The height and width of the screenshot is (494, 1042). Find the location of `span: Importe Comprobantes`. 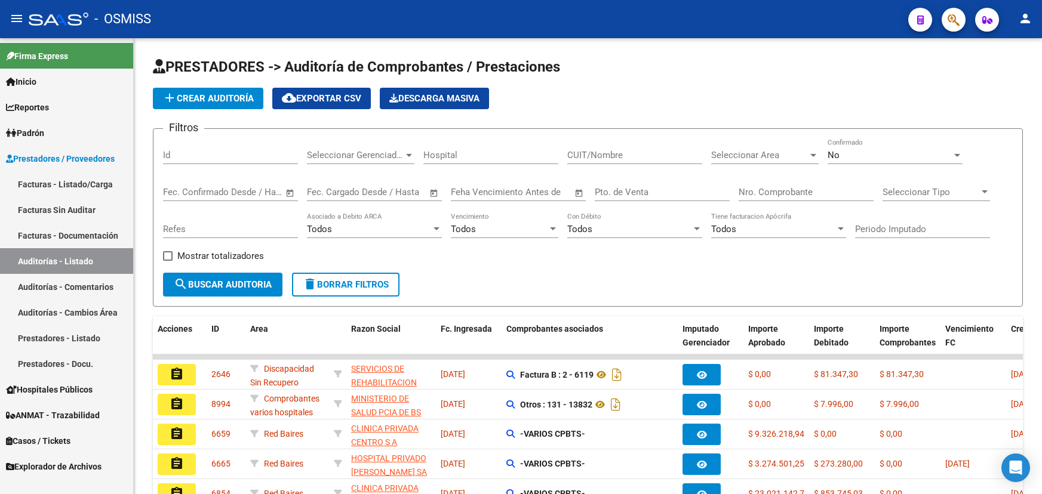

span: Importe Comprobantes is located at coordinates (908, 336).